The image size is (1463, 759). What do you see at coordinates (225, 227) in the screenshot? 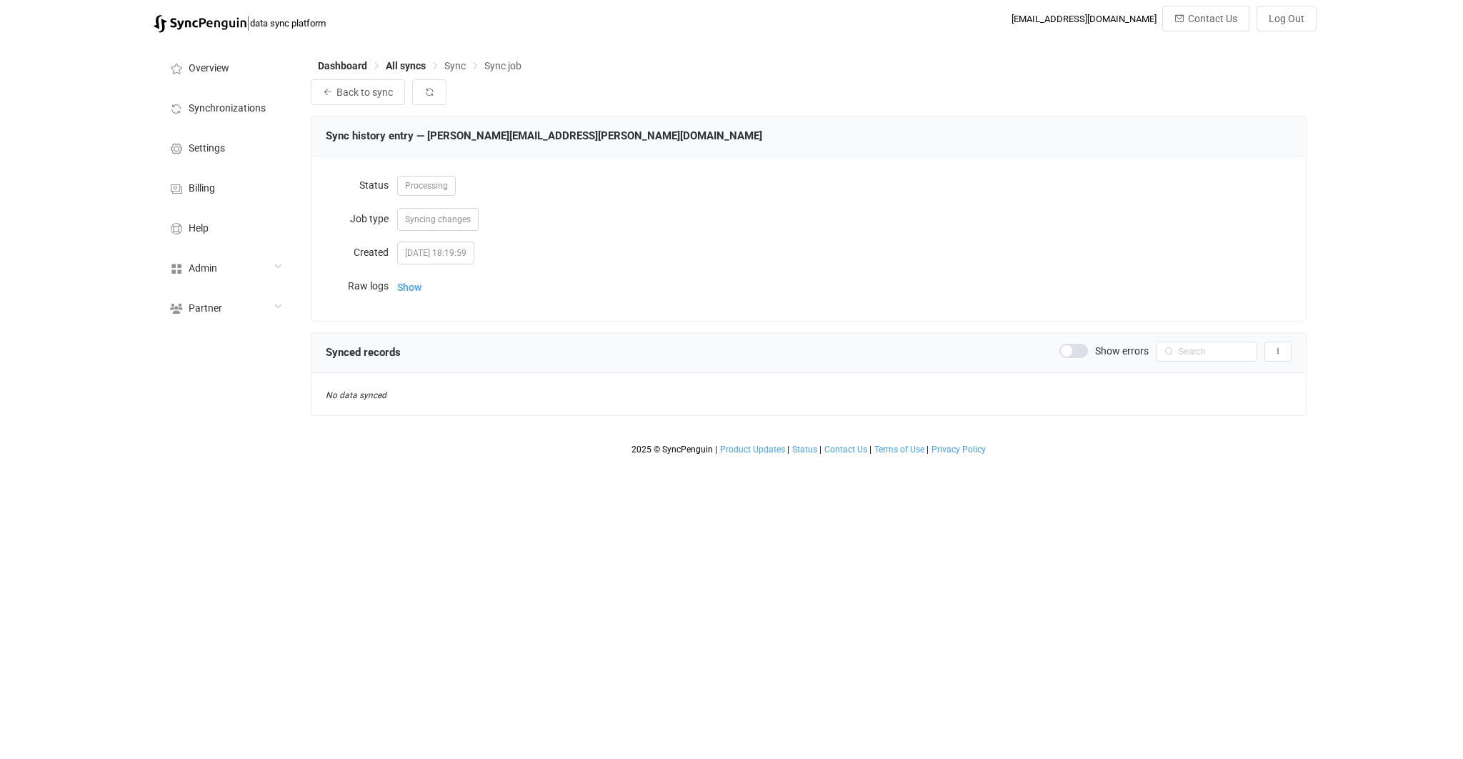
I see `a: Help` at bounding box center [225, 227].